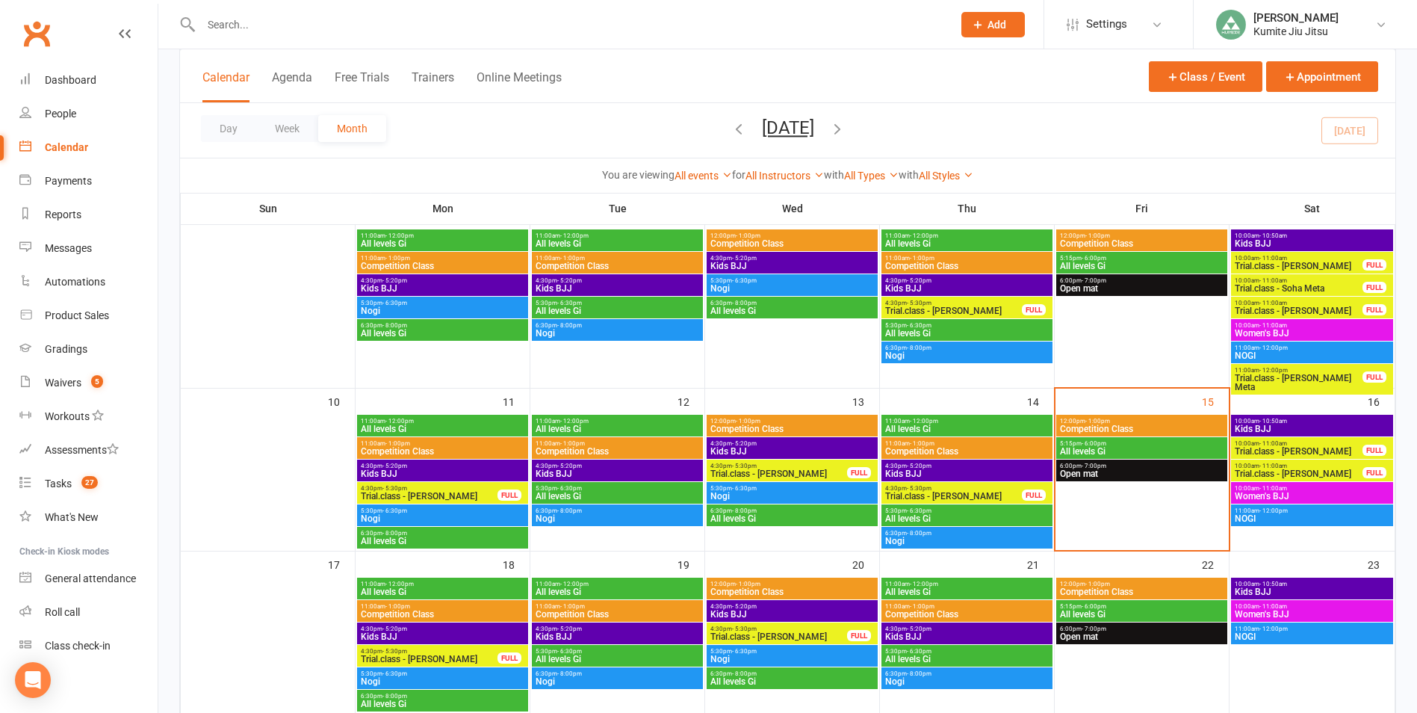 The width and height of the screenshot is (1417, 713). What do you see at coordinates (88, 214) in the screenshot?
I see `a: Reports` at bounding box center [88, 214].